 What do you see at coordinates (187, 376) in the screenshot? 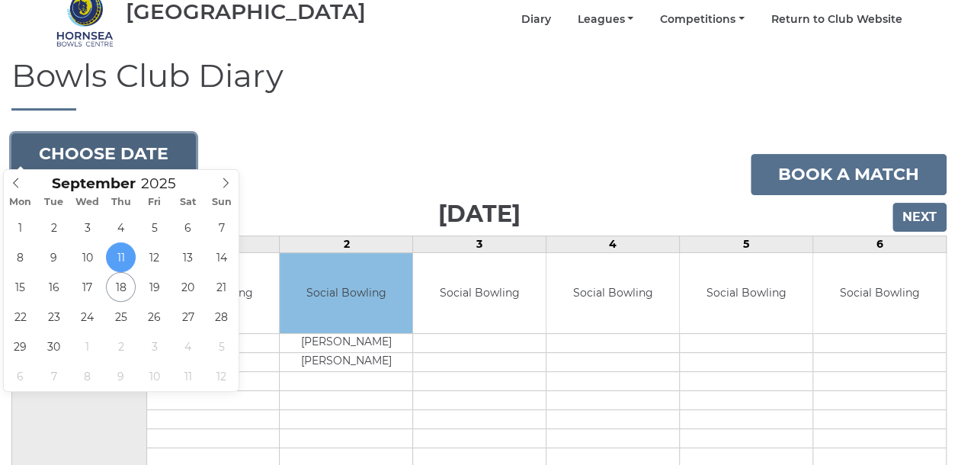
I see `span: October 11, 2025` at bounding box center [187, 376].